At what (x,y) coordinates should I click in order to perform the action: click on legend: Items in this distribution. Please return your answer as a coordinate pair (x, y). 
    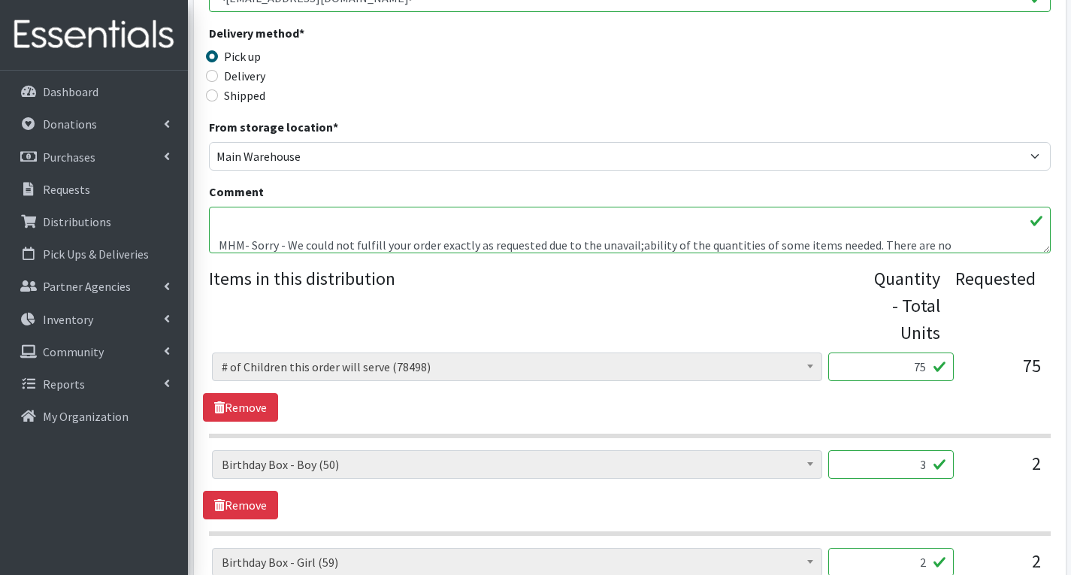
    Looking at the image, I should click on (541, 303).